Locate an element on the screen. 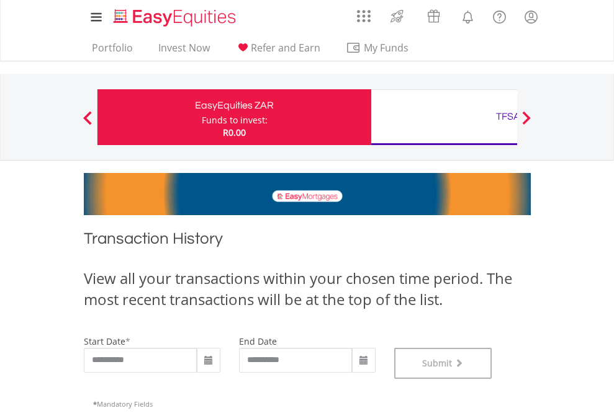  img: thrive-v2.svg is located at coordinates (397, 16).